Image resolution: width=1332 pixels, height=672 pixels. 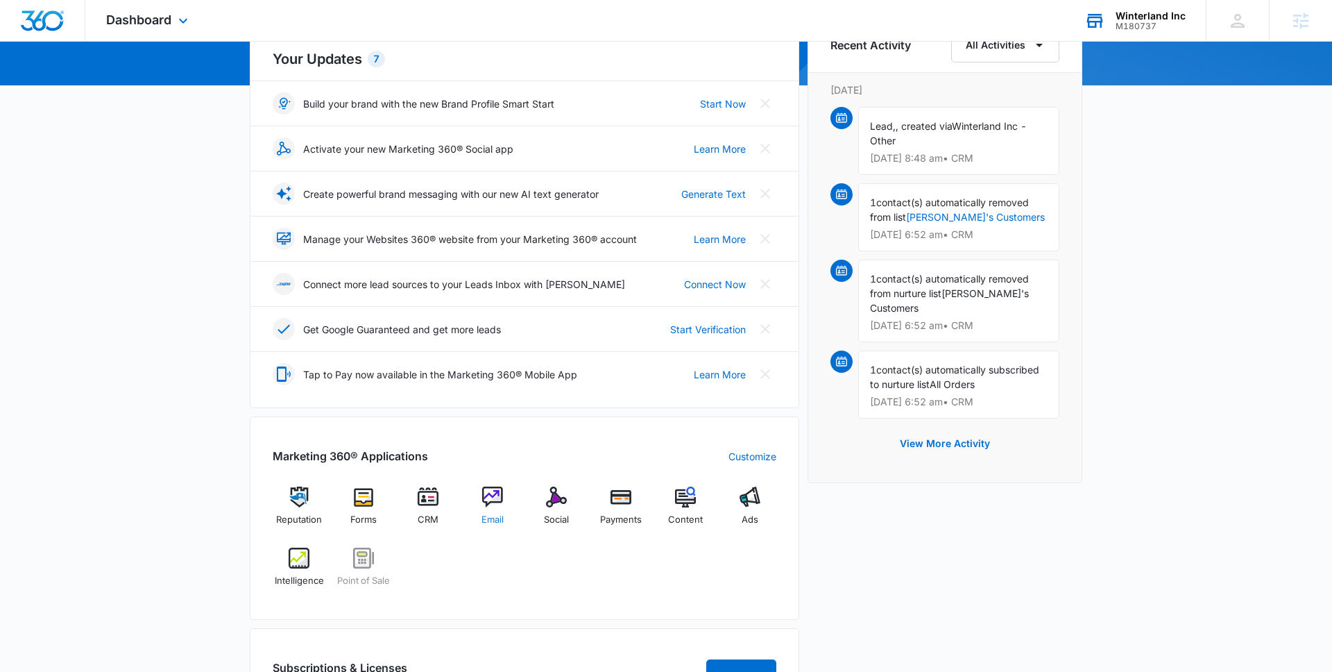 What do you see at coordinates (364, 572) in the screenshot?
I see `a: Point of Sale` at bounding box center [364, 572].